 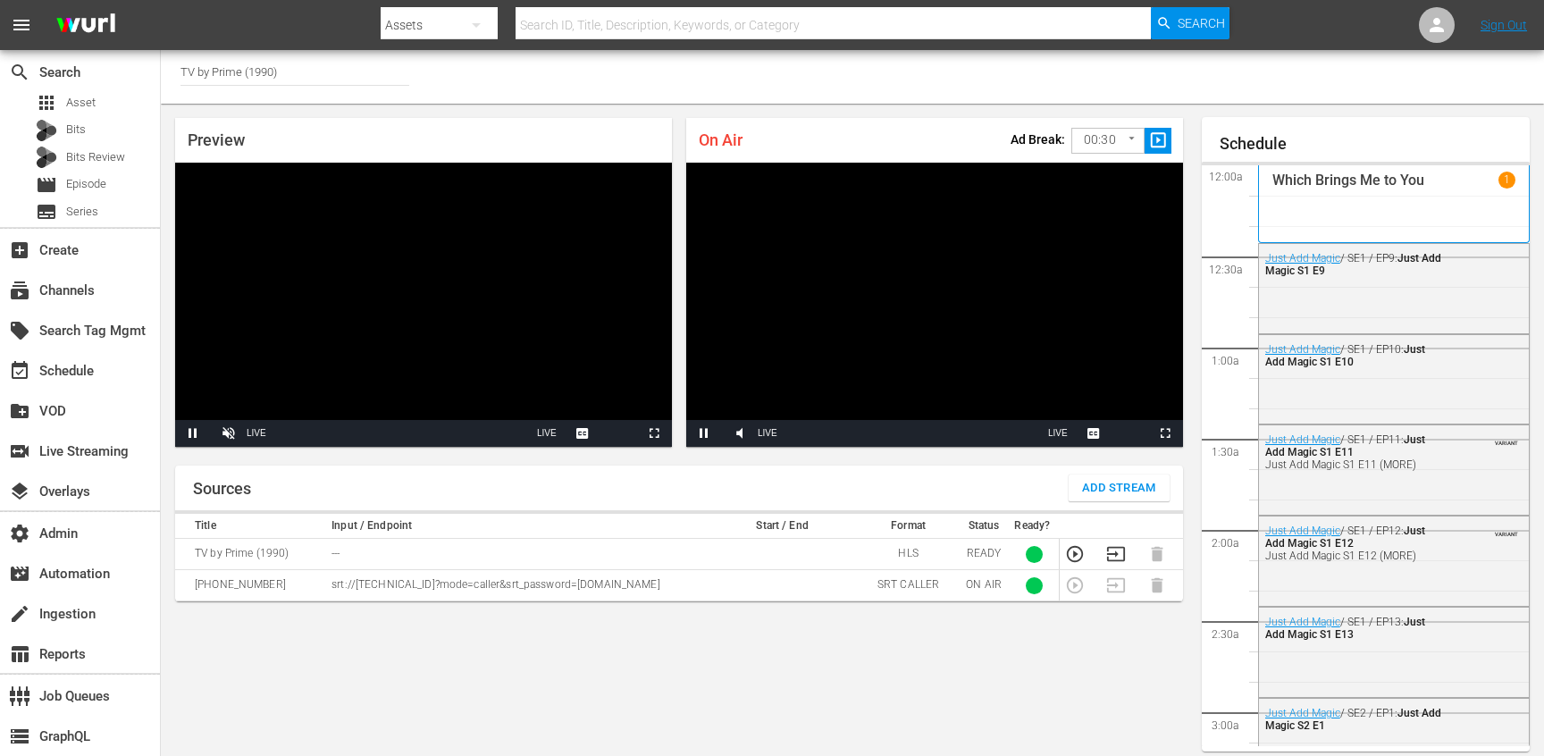 What do you see at coordinates (20, 654) in the screenshot?
I see `span: Reports` at bounding box center [20, 654].